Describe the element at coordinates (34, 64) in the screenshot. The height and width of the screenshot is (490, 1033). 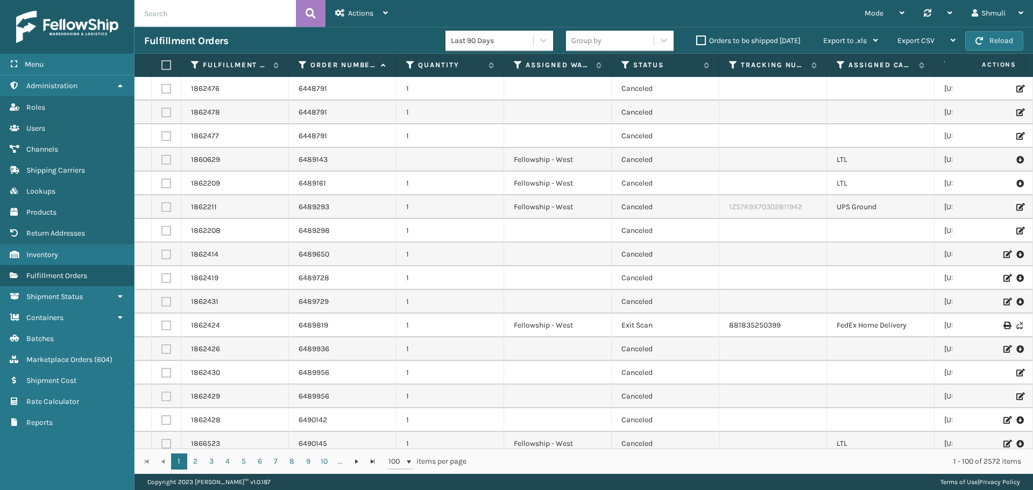
I see `span: Menu` at that location.